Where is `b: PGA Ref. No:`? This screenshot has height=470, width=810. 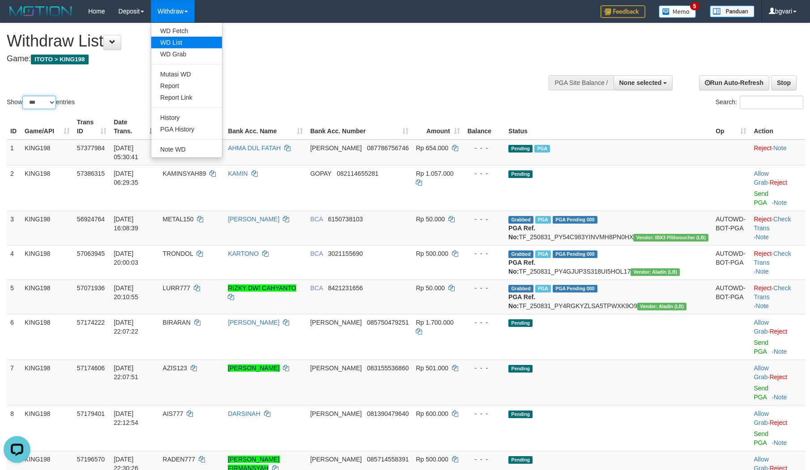 b: PGA Ref. No: is located at coordinates (522, 267).